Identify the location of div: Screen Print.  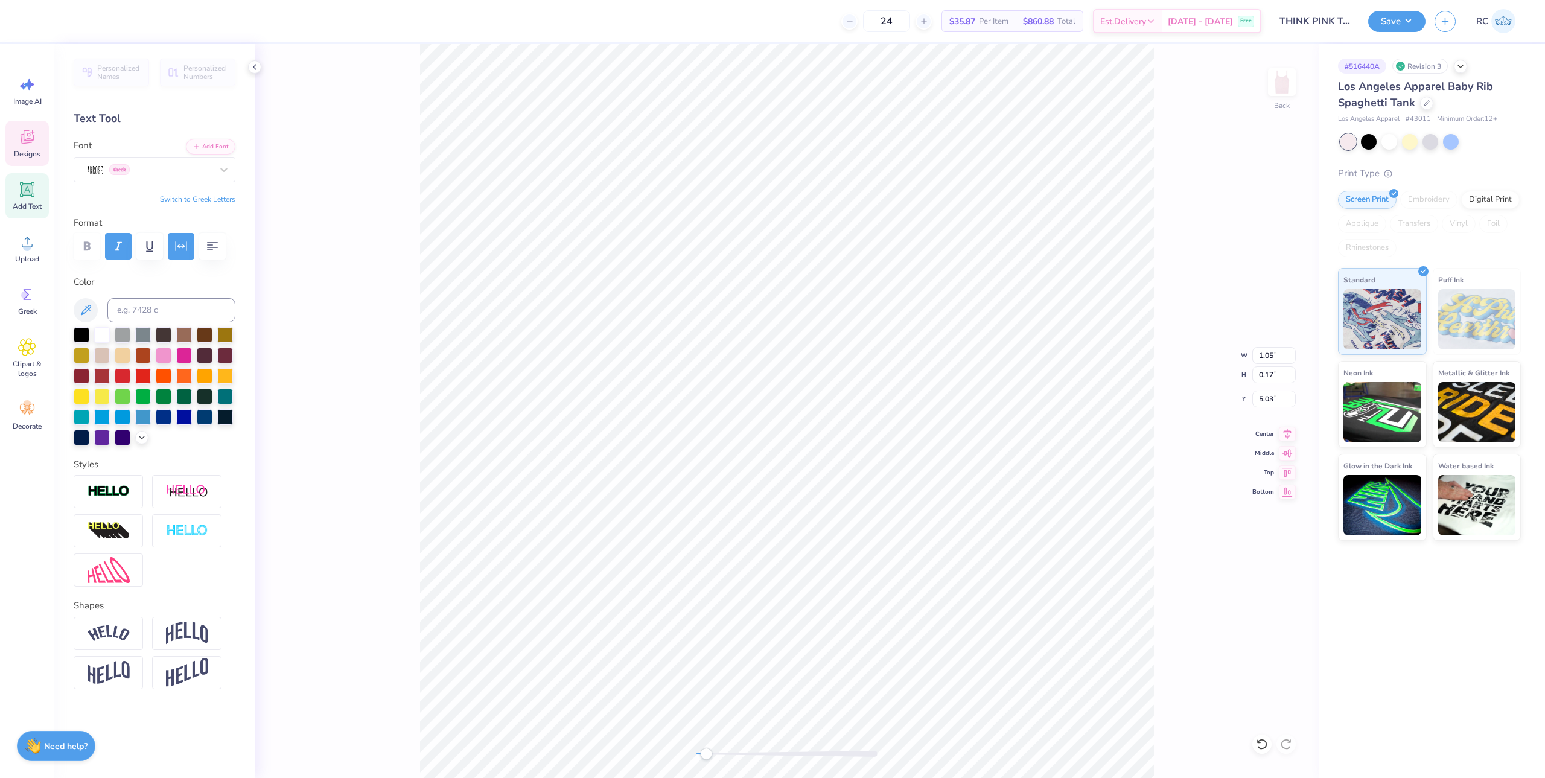
(1367, 200).